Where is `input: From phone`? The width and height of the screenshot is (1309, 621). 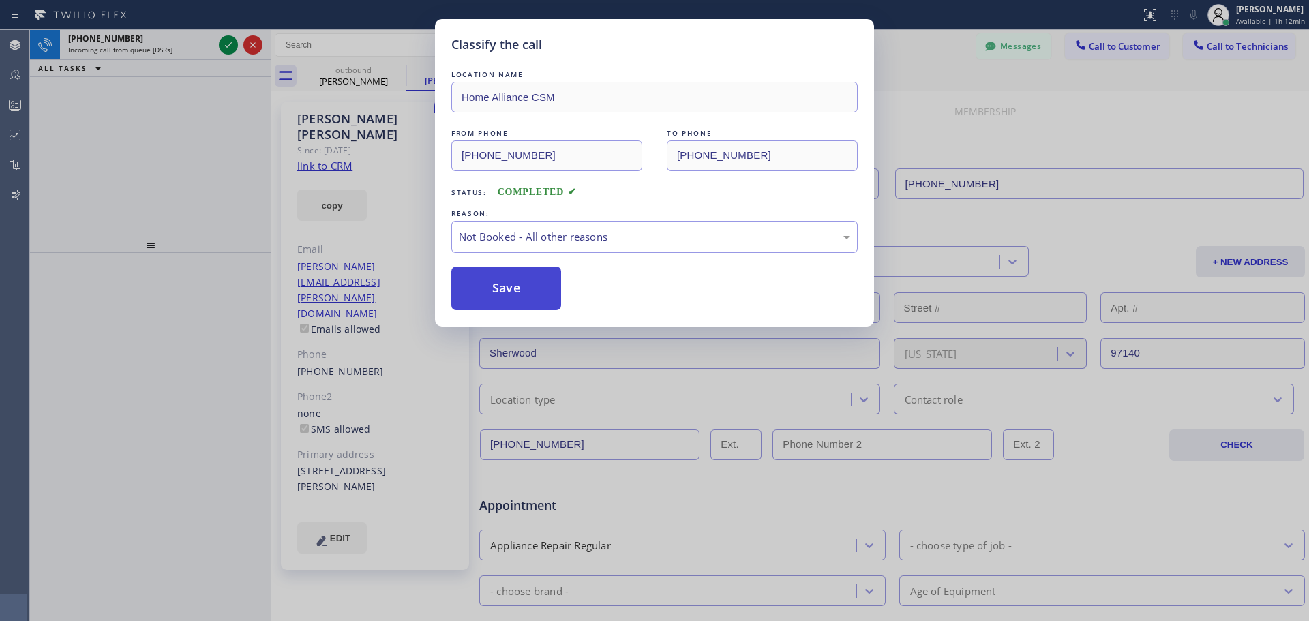 input: From phone is located at coordinates (547, 155).